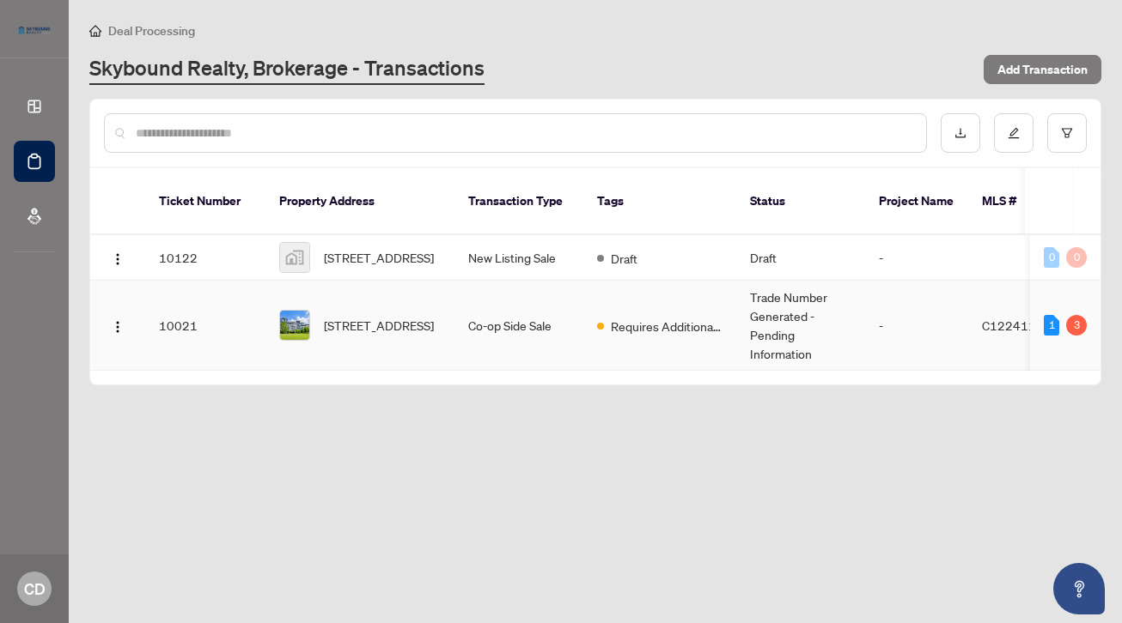  What do you see at coordinates (34, 30) in the screenshot?
I see `img: logo` at bounding box center [34, 30].